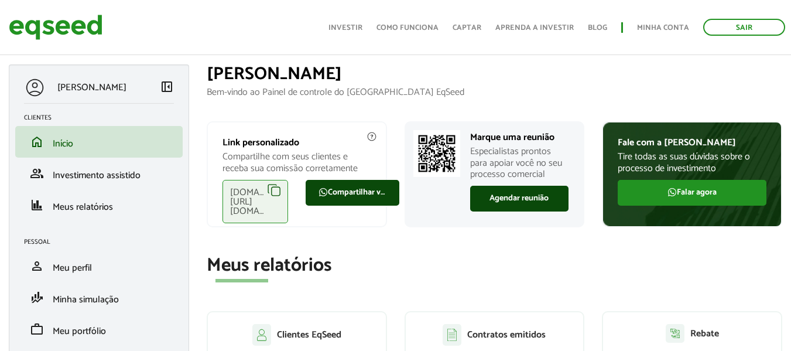  Describe the element at coordinates (352, 193) in the screenshot. I see `a: Compartilhar via WhatsApp` at that location.